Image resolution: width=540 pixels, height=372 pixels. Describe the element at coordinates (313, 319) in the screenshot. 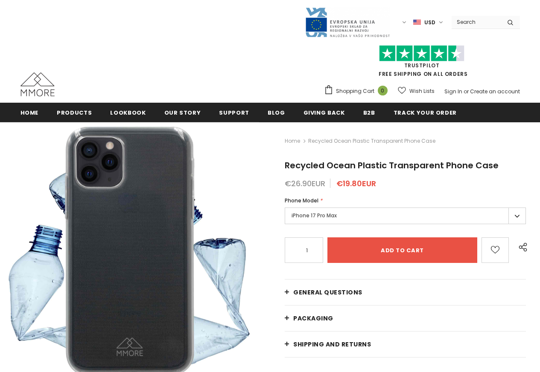

I see `span: PACKAGING` at that location.